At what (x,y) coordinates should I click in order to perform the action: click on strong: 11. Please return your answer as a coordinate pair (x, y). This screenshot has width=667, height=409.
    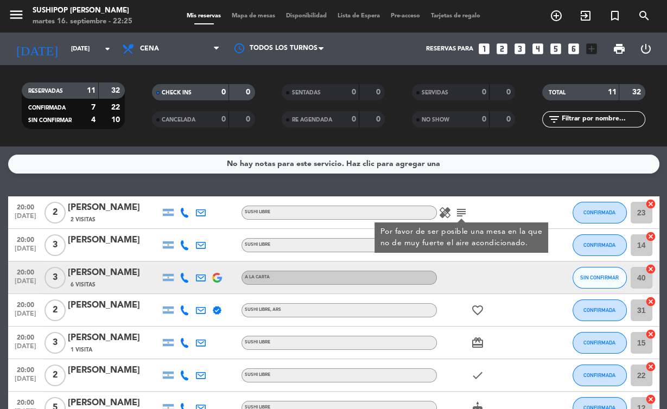
    Looking at the image, I should click on (91, 91).